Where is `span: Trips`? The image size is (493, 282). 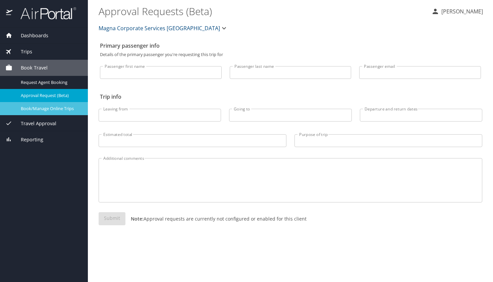
span: Trips is located at coordinates (22, 52).